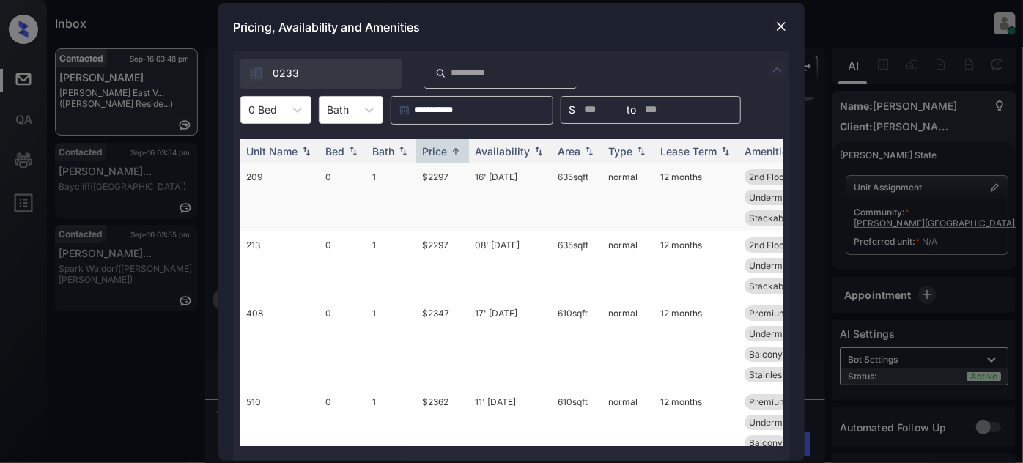  Describe the element at coordinates (434, 151) in the screenshot. I see `div: Price` at that location.